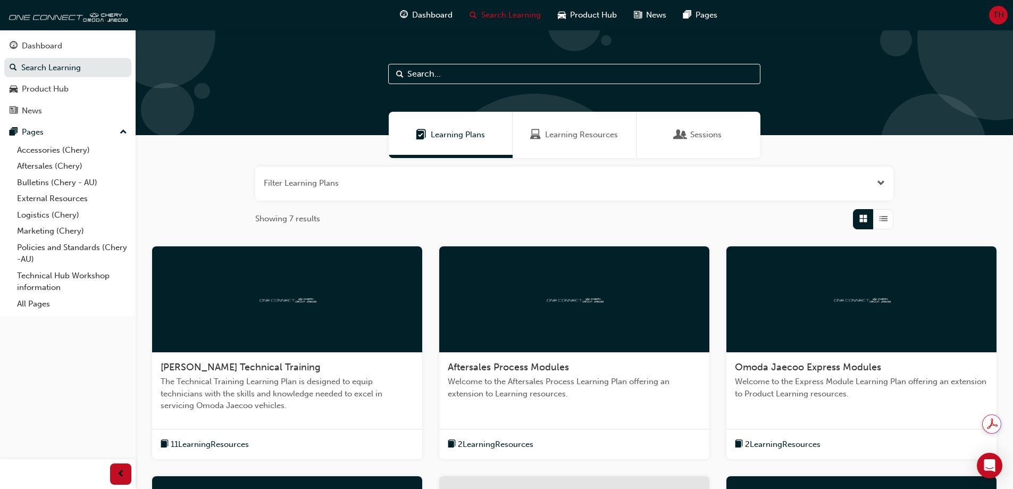 Image resolution: width=1013 pixels, height=489 pixels. I want to click on a: Learning PlansLearning Plans, so click(450, 135).